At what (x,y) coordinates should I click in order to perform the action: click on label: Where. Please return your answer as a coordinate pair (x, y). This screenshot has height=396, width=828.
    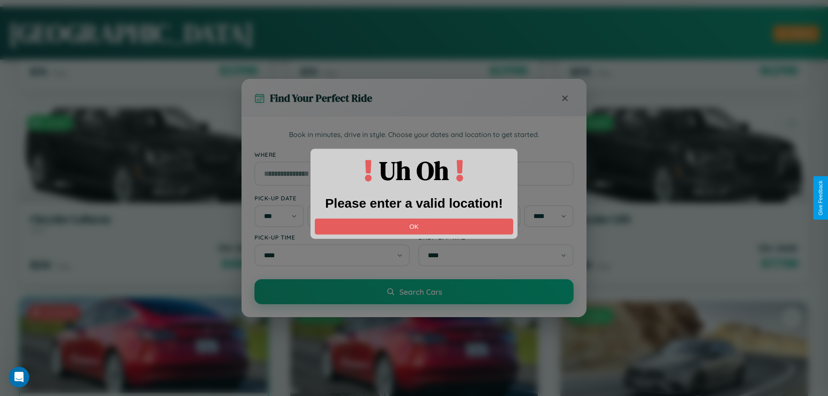
    Looking at the image, I should click on (414, 154).